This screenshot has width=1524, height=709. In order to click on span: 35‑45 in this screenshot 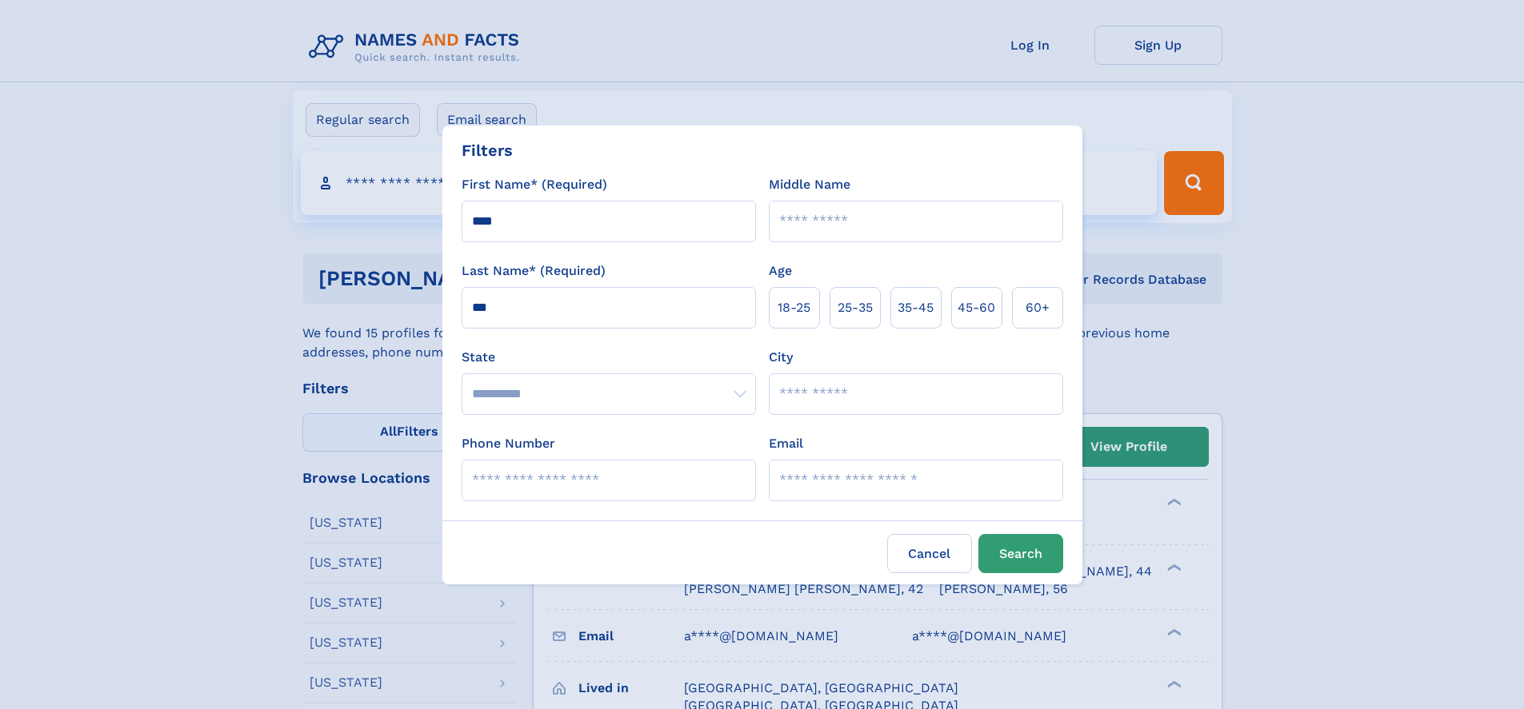, I will do `click(915, 308)`.